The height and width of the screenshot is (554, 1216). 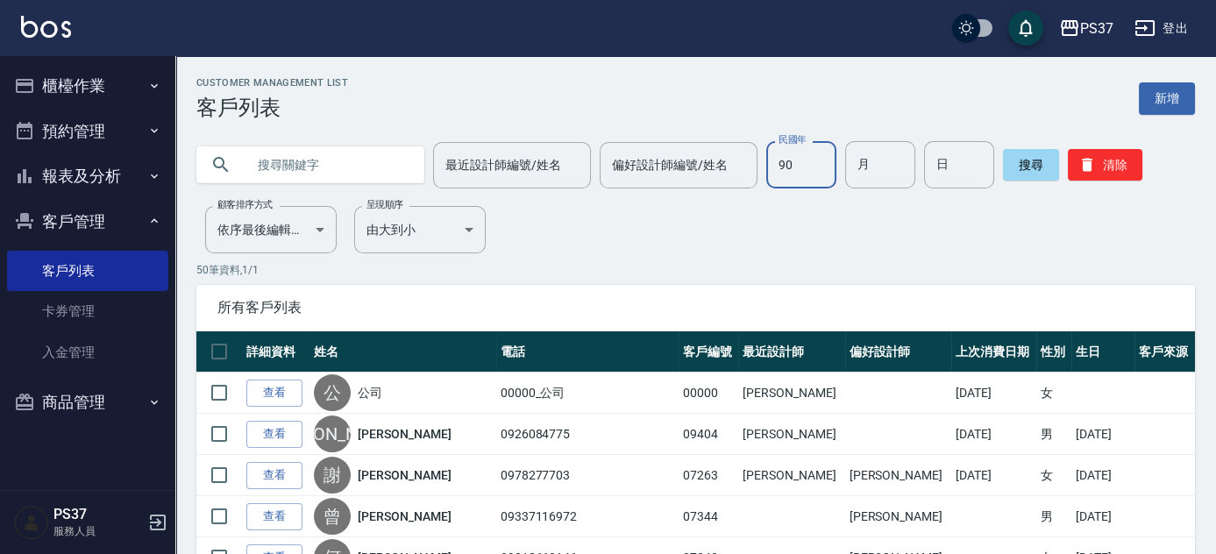 I want to click on th: 生日, so click(x=1103, y=352).